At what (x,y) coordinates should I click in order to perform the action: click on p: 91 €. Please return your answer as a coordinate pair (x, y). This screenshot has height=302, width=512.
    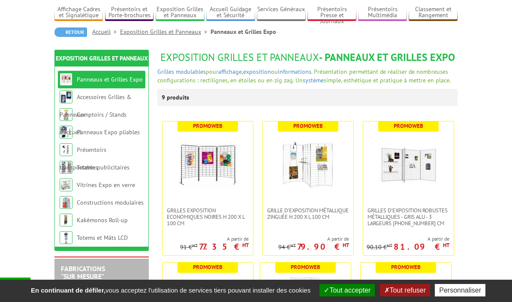
    Looking at the image, I should click on (189, 247).